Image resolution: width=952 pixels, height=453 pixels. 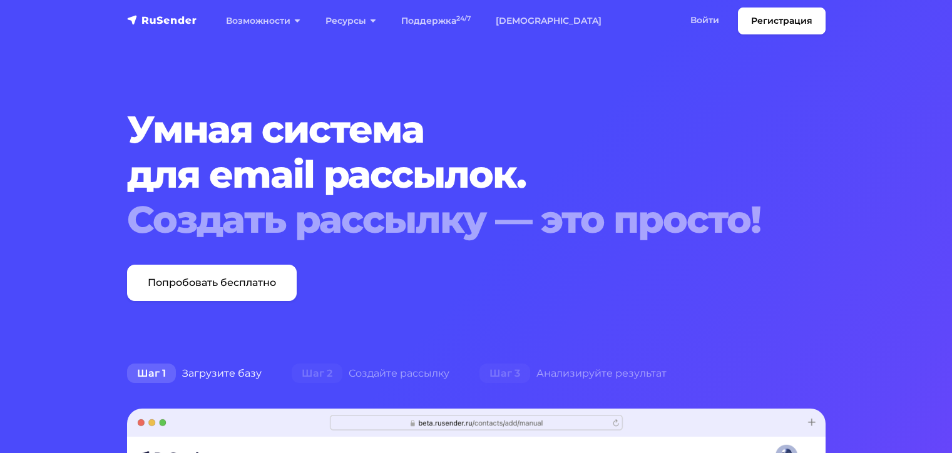 What do you see at coordinates (436, 21) in the screenshot?
I see `a: Поддержка24/7` at bounding box center [436, 21].